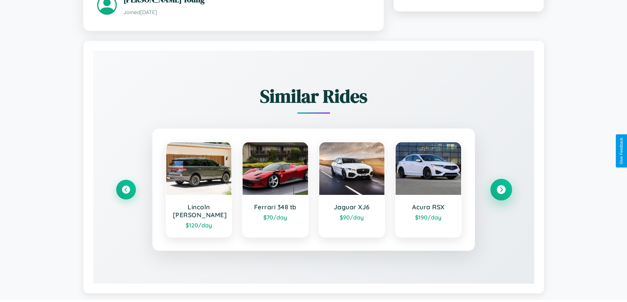  What do you see at coordinates (352, 190) in the screenshot?
I see `a: Jaguar XJ6$90/day` at bounding box center [352, 190].